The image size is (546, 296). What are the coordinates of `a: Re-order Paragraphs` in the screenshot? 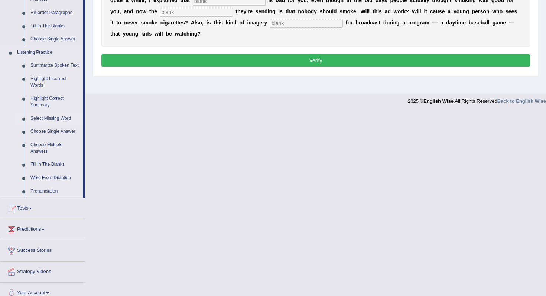 It's located at (55, 13).